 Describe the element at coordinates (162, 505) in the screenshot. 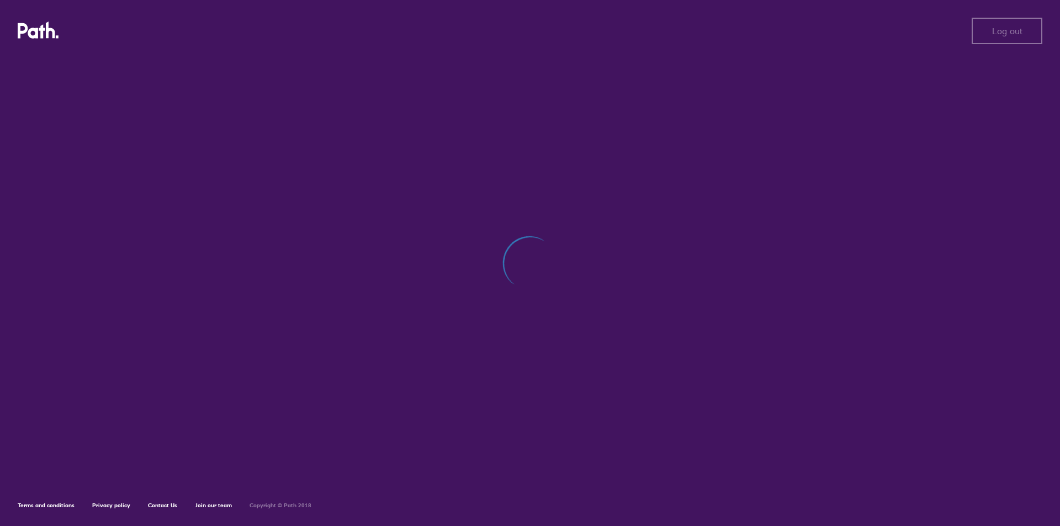

I see `a: Contact Us` at that location.